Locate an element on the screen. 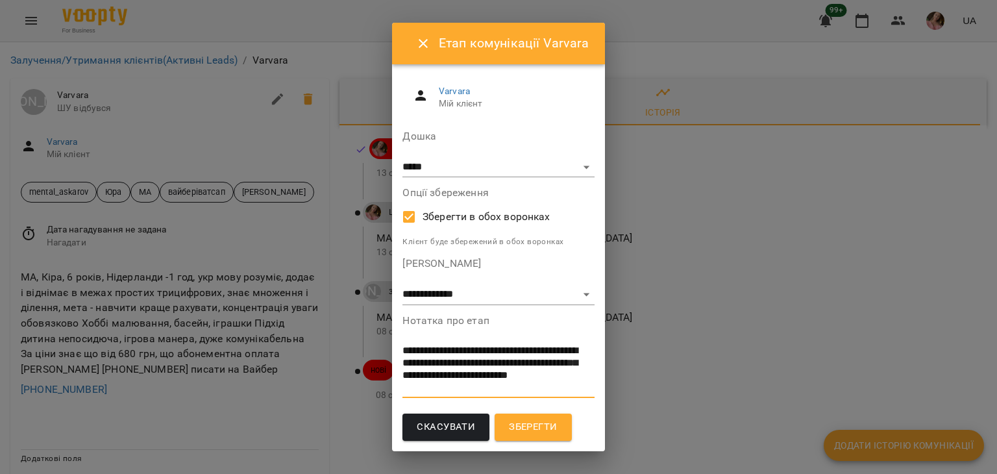 The width and height of the screenshot is (997, 474). span: Зберегти is located at coordinates (533, 427).